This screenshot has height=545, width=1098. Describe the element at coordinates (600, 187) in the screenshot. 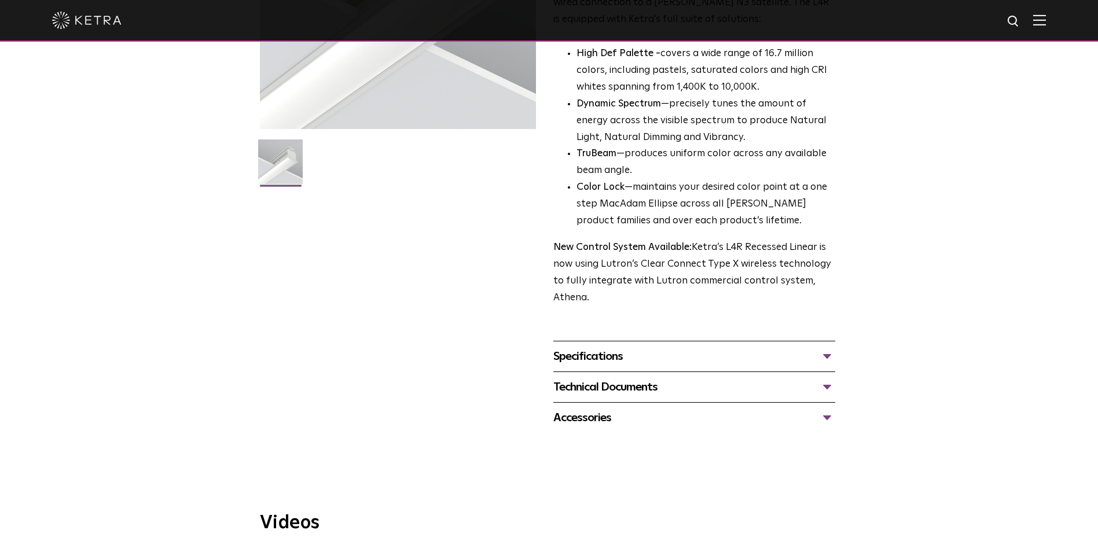

I see `strong: Color Lock` at that location.